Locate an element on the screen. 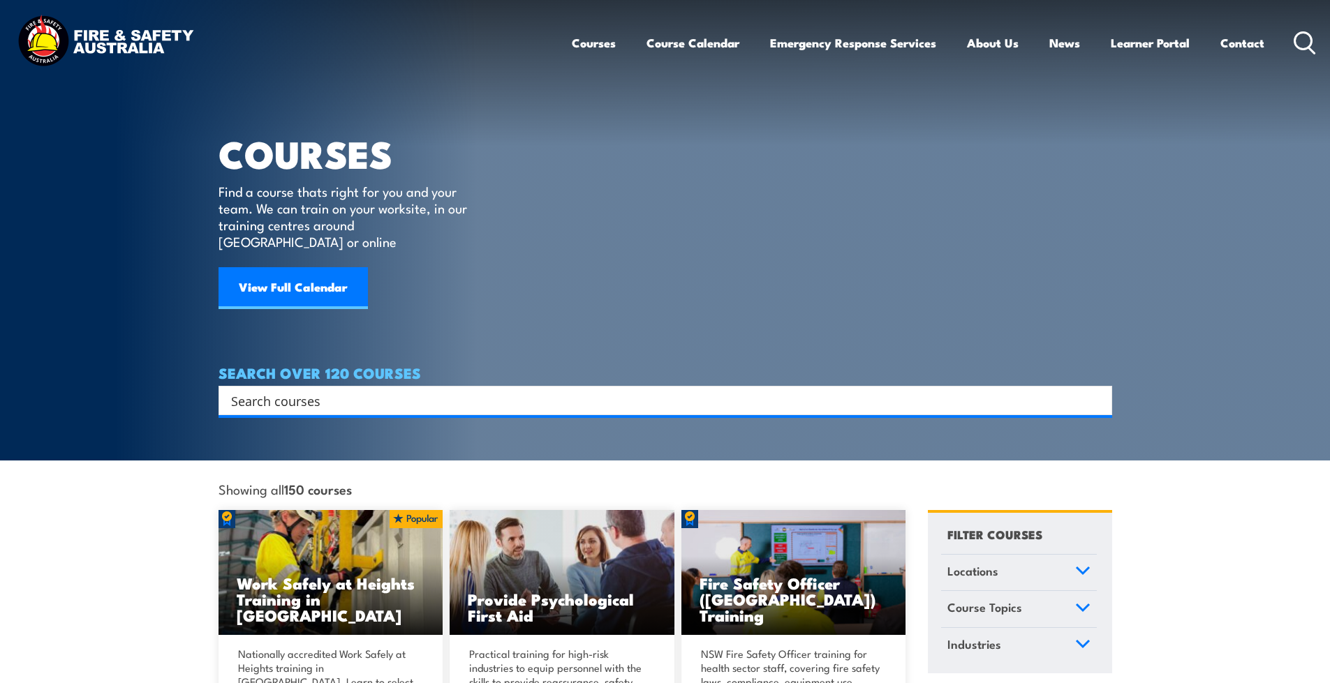 The image size is (1330, 683). form: Search form is located at coordinates (659, 401).